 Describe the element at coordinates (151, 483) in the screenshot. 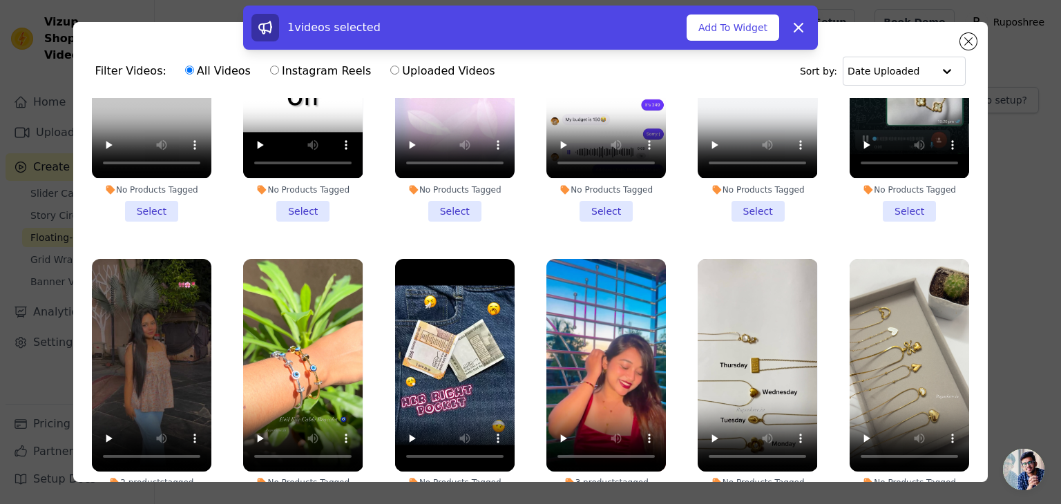

I see `div: 2 products tagged` at that location.